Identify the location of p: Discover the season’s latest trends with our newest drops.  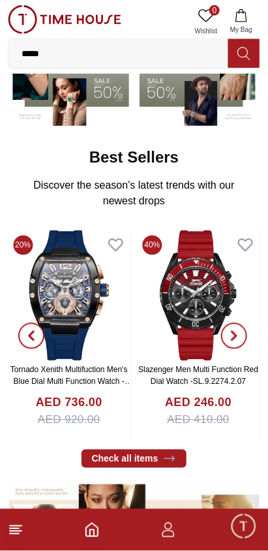
(134, 194).